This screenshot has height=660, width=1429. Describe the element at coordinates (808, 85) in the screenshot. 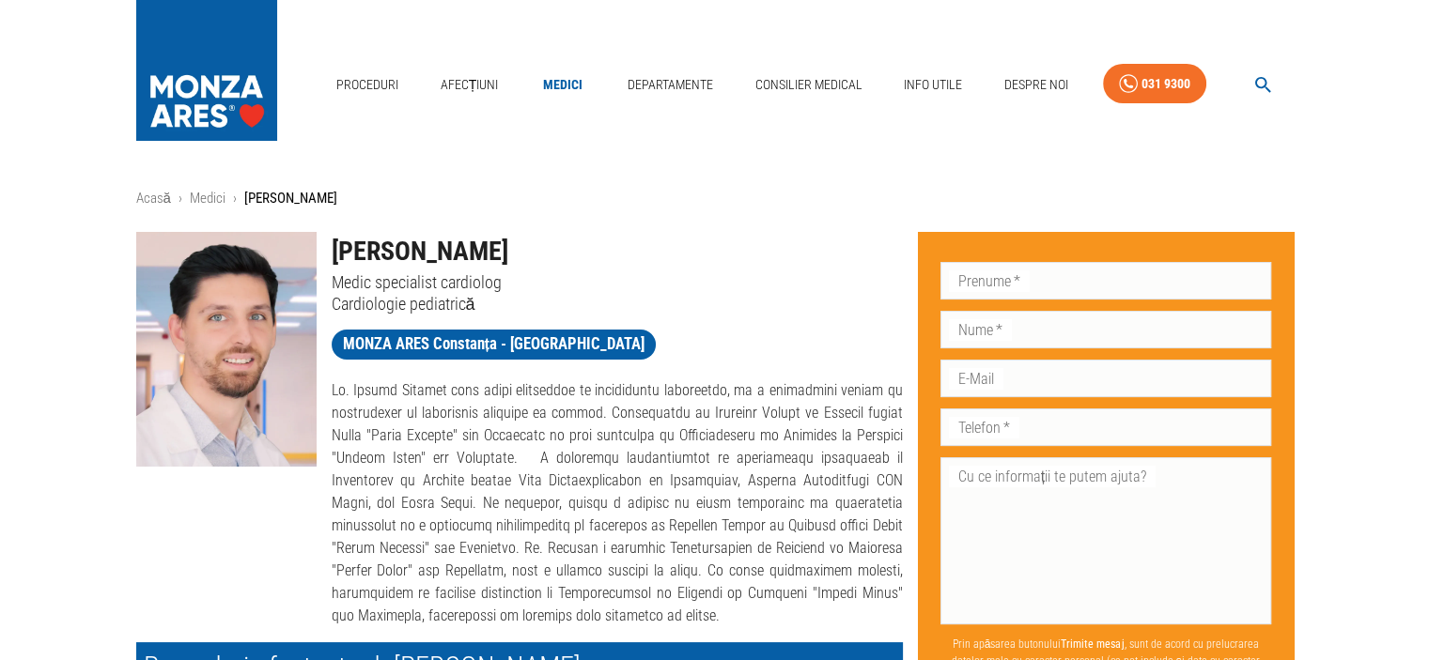

I see `a: Consilier Medical` at that location.